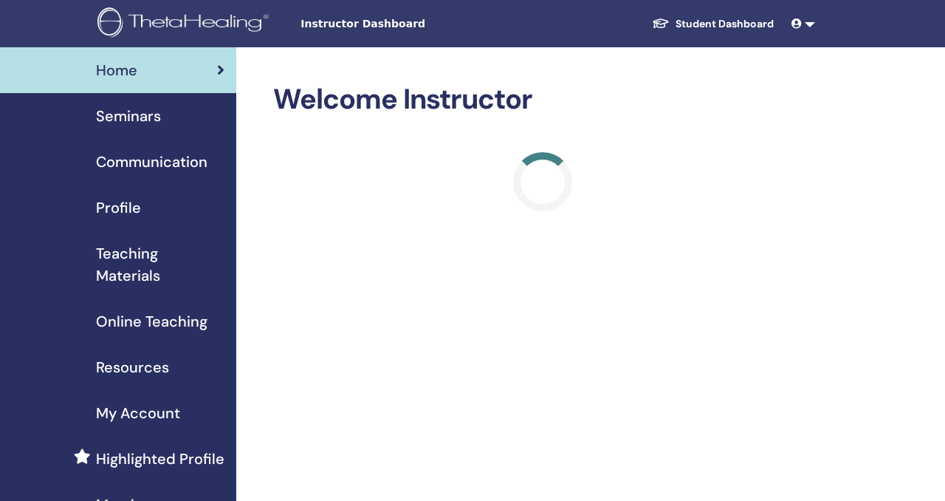  I want to click on span: Profile, so click(118, 208).